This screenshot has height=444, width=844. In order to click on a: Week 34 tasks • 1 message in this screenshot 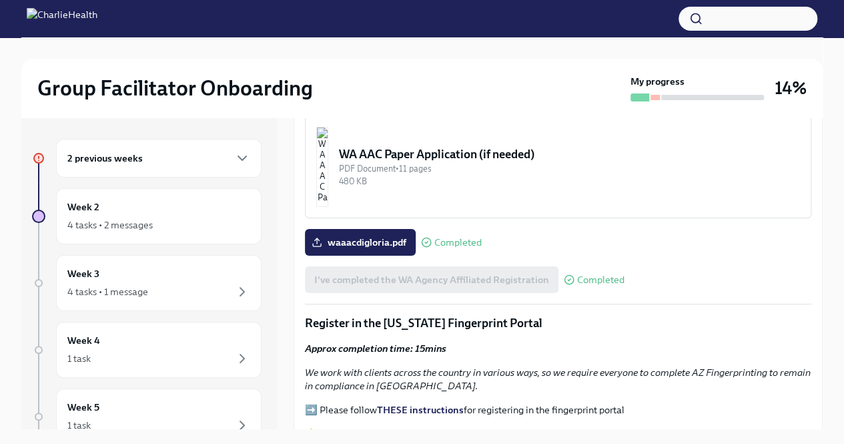, I will do `click(147, 283)`.